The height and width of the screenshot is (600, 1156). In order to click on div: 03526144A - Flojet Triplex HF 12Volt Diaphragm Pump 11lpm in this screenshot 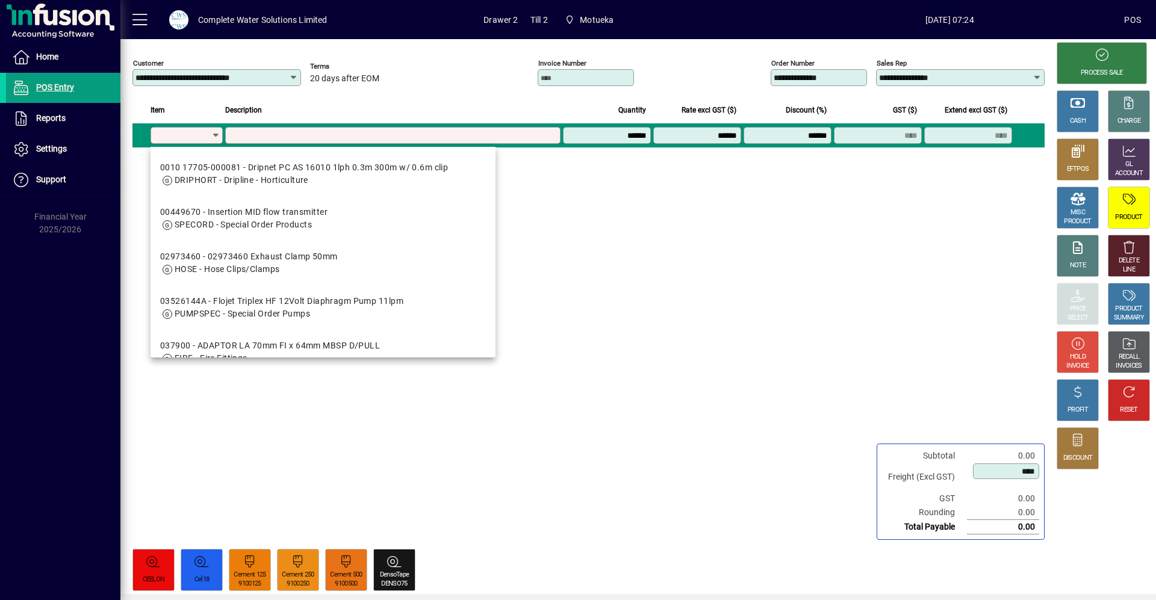, I will do `click(282, 301)`.